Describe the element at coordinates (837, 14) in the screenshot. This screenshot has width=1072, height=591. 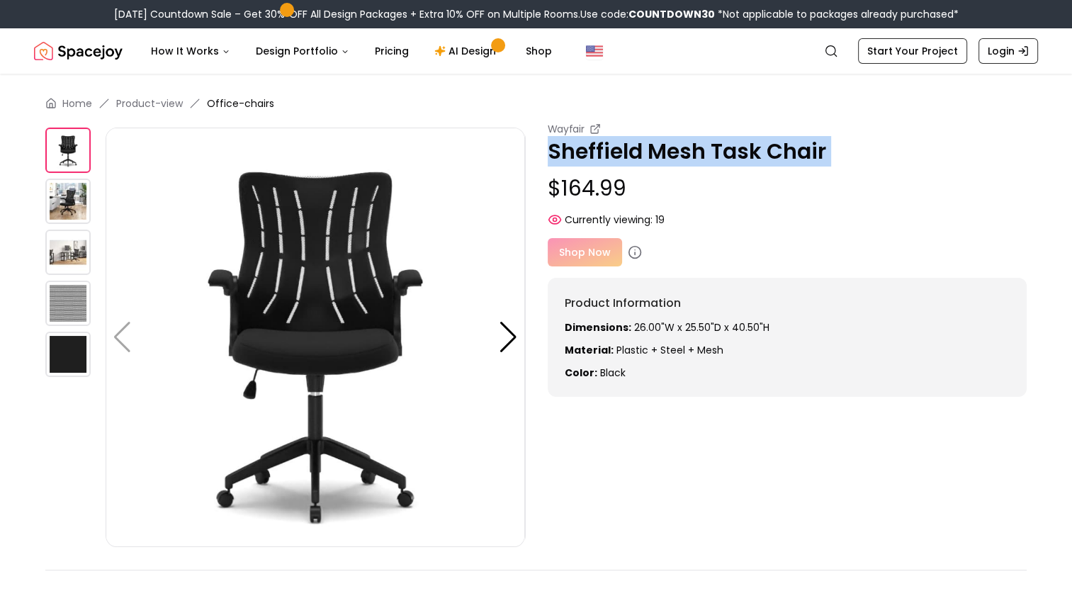
I see `span: *Not applicable to packages already purchased*` at that location.